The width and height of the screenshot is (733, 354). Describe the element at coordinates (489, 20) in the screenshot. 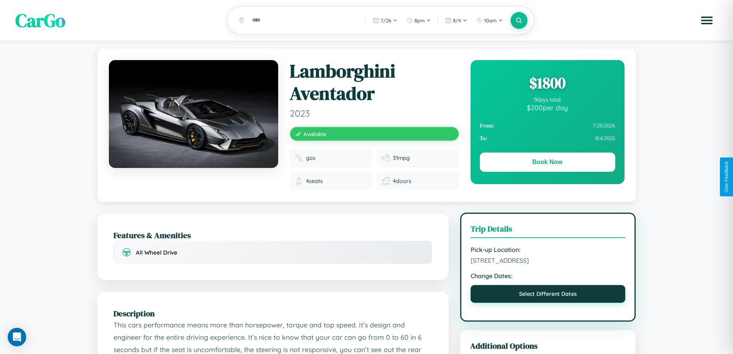

I see `button: 10am` at that location.